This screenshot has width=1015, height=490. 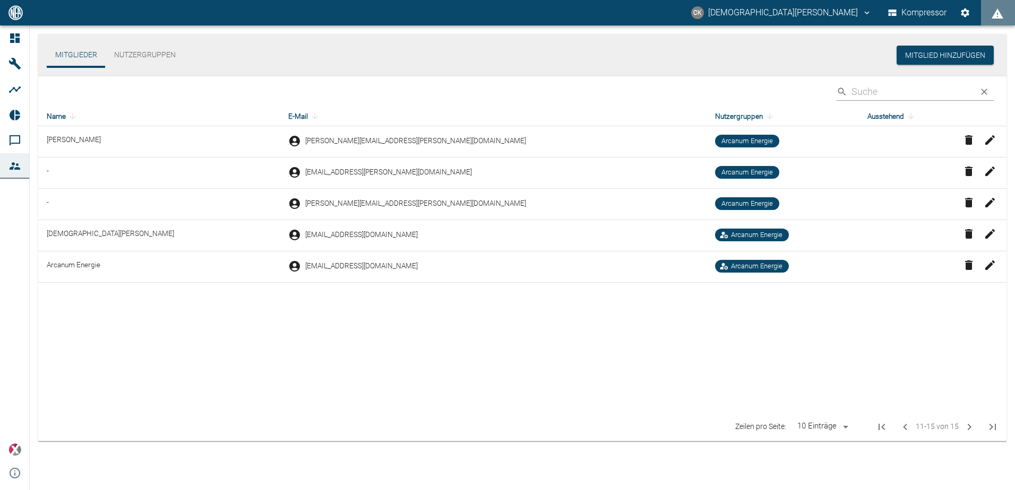 What do you see at coordinates (817, 427) in the screenshot?
I see `div: 10 Einträge` at bounding box center [817, 427].